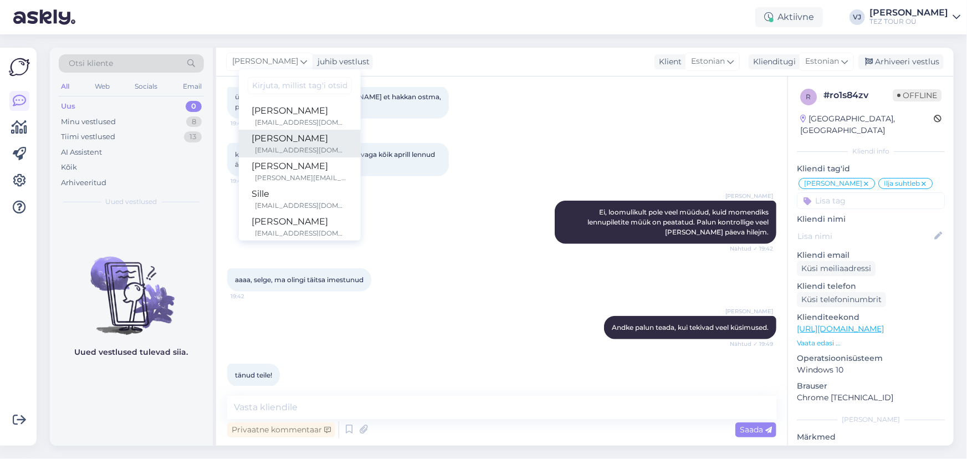 The height and width of the screenshot is (459, 967). Describe the element at coordinates (88, 122) in the screenshot. I see `div: Minu vestlused` at that location.